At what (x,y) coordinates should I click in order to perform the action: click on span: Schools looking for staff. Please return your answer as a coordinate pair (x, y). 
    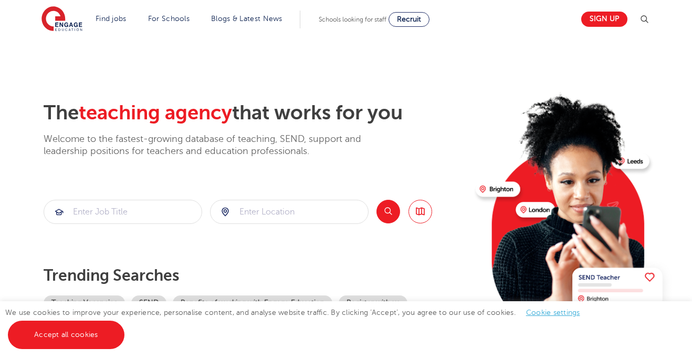
    Looking at the image, I should click on (353, 19).